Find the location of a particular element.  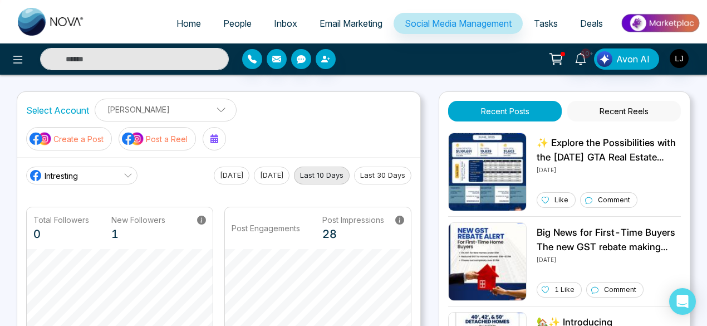

div: Open Intercom Messenger is located at coordinates (683, 301).